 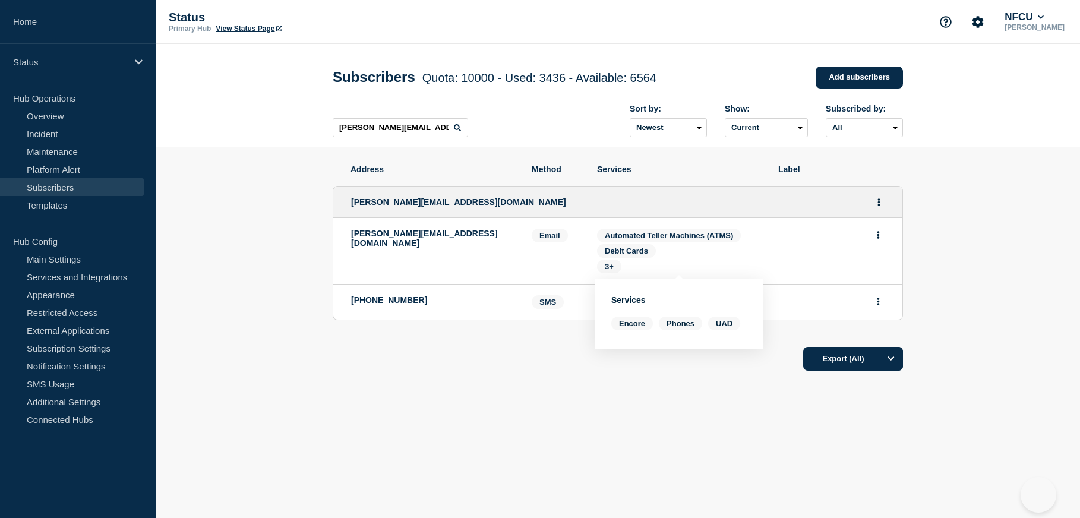 I want to click on input: Search subscribers, so click(x=400, y=128).